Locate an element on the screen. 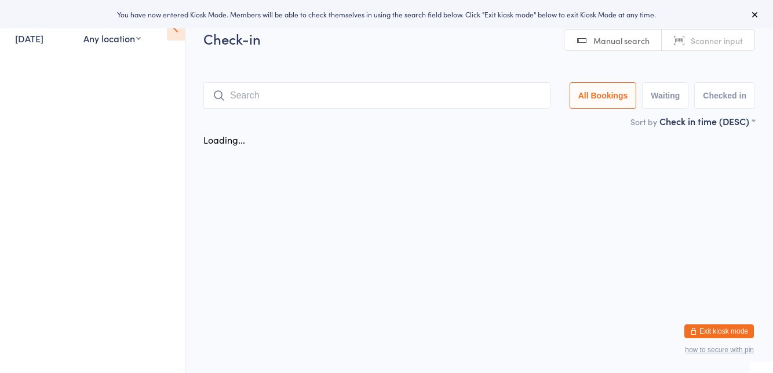 The image size is (773, 373). div: Check in time (DESC) is located at coordinates (707, 121).